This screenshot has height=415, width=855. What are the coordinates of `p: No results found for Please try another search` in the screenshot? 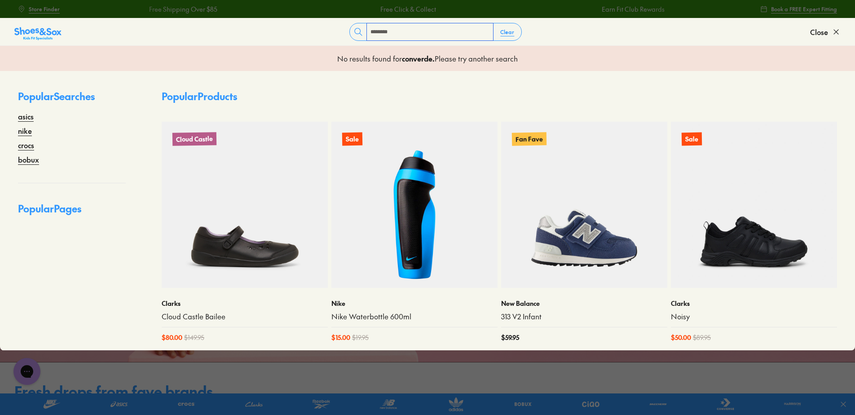 It's located at (428, 58).